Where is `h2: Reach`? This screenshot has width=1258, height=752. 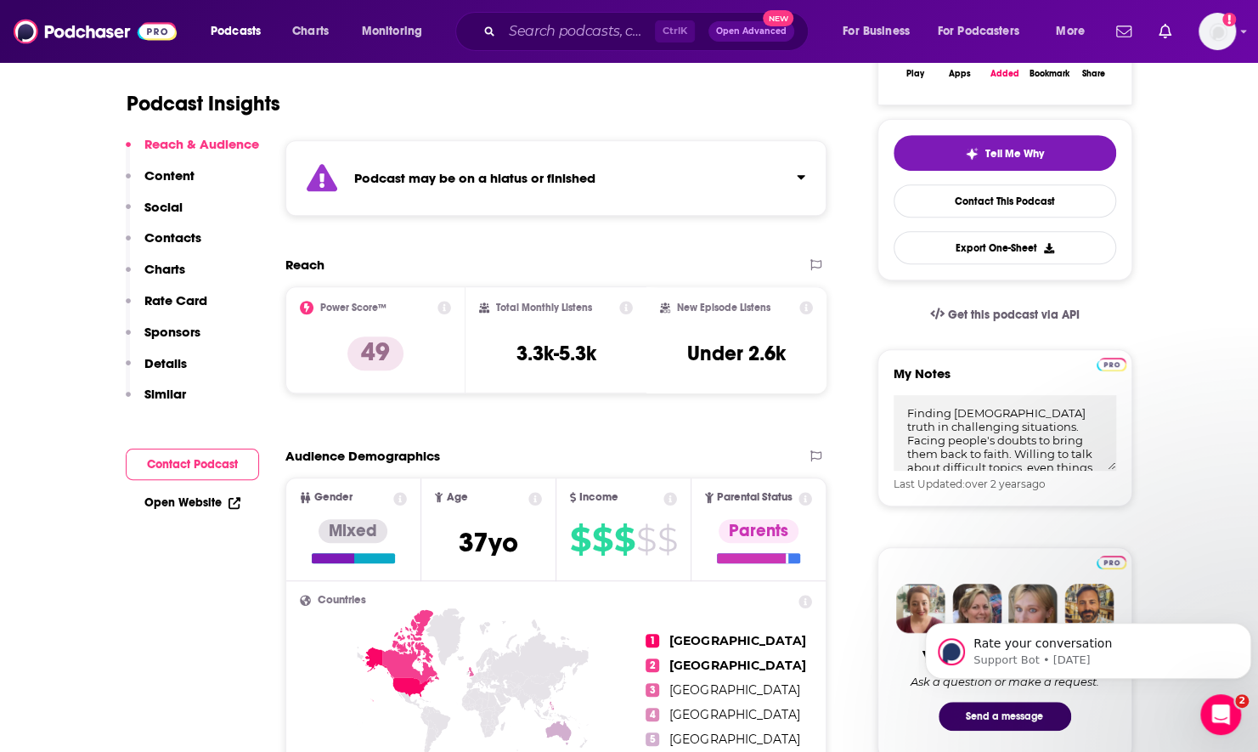 h2: Reach is located at coordinates (305, 264).